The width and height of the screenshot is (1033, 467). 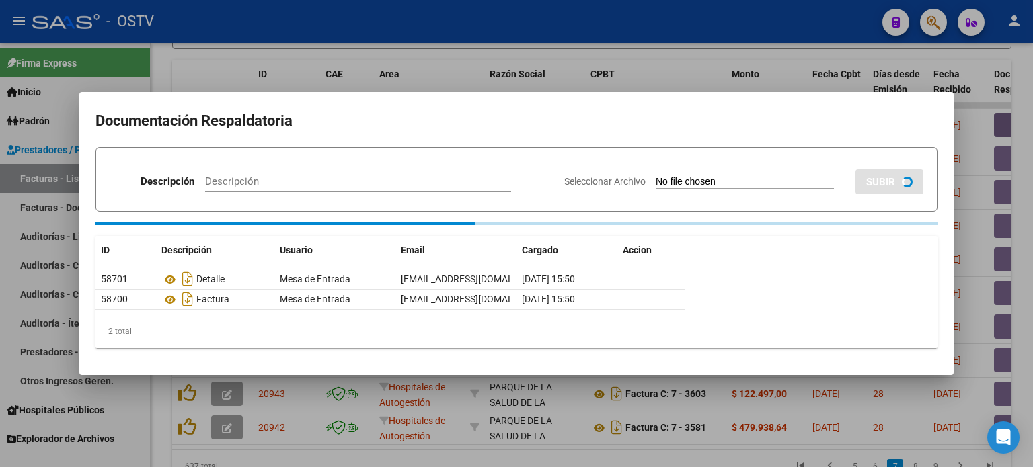 I want to click on span: 58701, so click(x=114, y=279).